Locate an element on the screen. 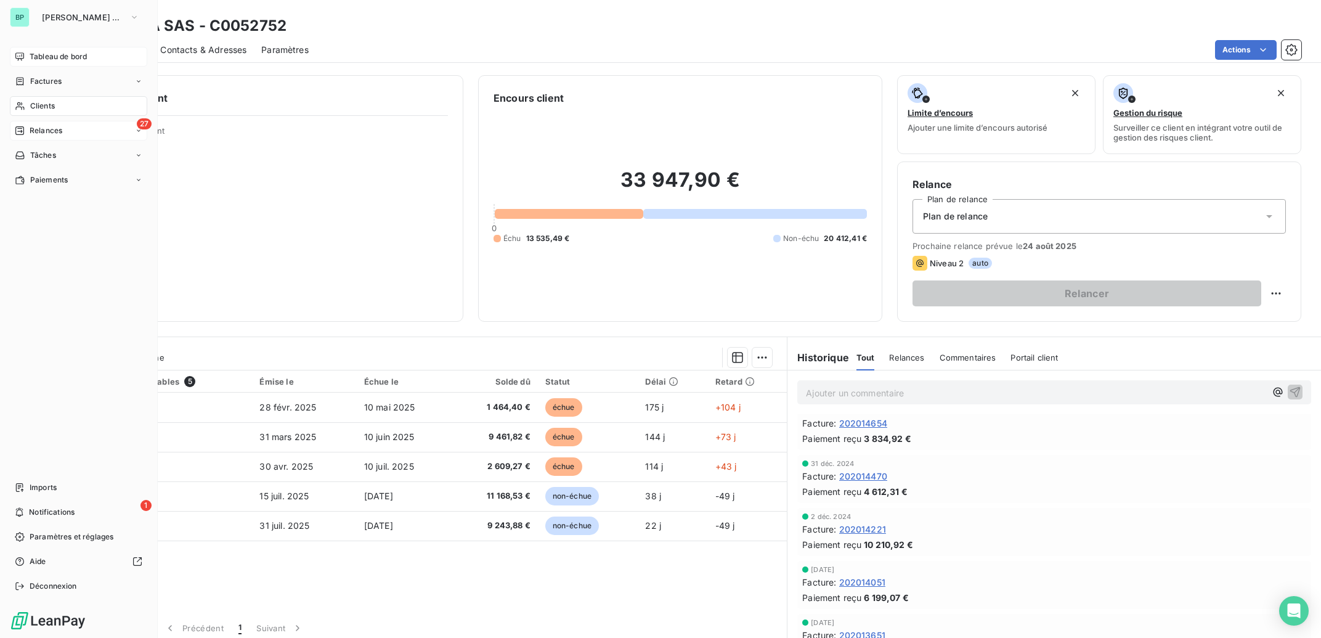 The height and width of the screenshot is (638, 1321). span: 3 834,92 € is located at coordinates (887, 438).